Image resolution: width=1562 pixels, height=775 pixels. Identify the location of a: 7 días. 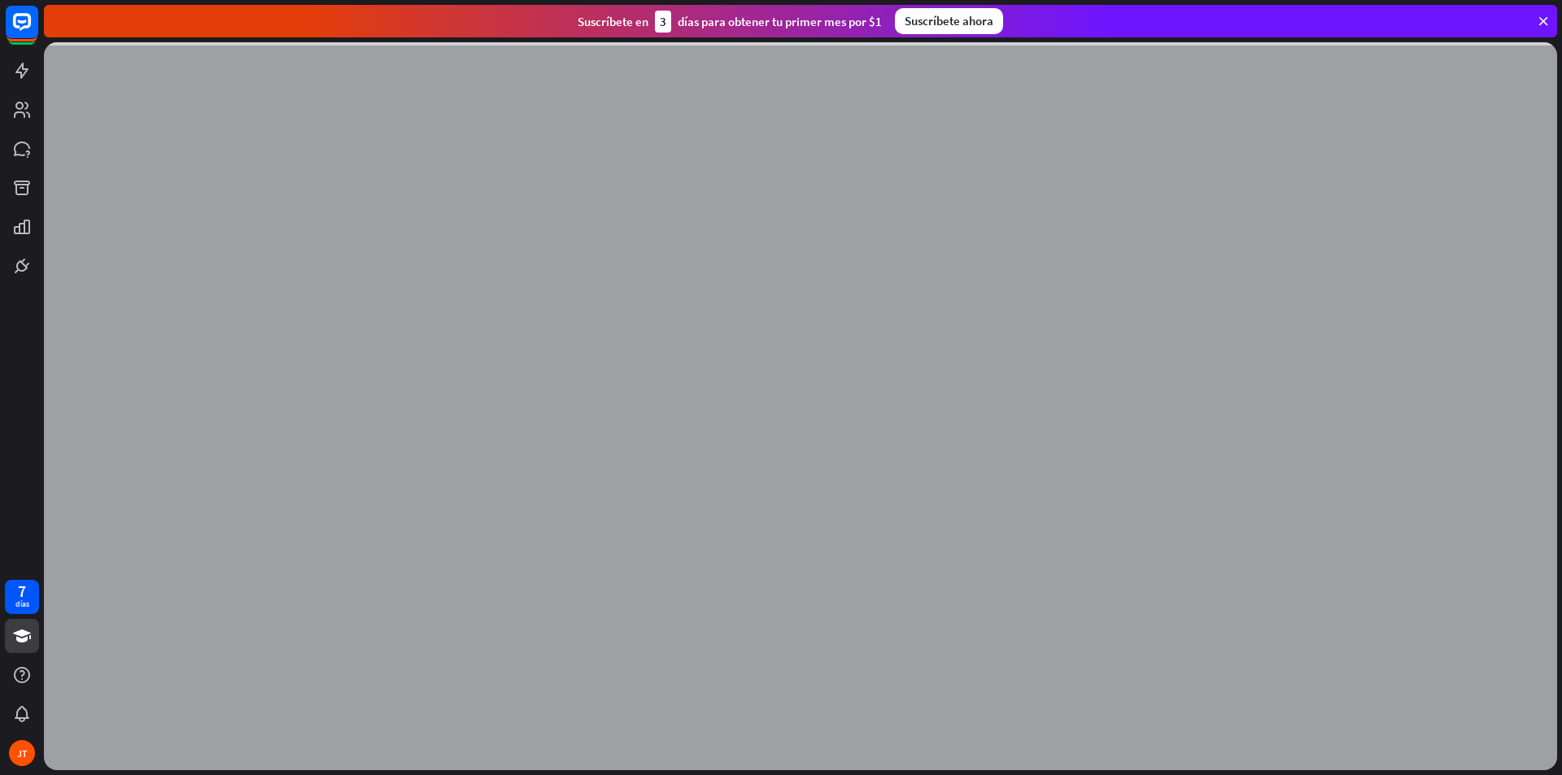
(22, 597).